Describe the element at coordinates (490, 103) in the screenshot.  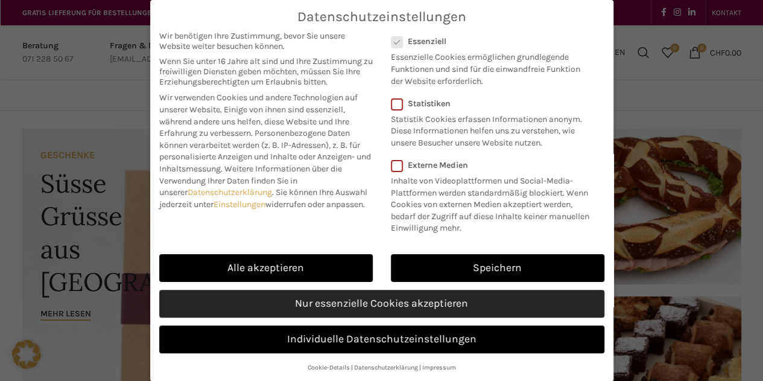
I see `label: Statistiken` at that location.